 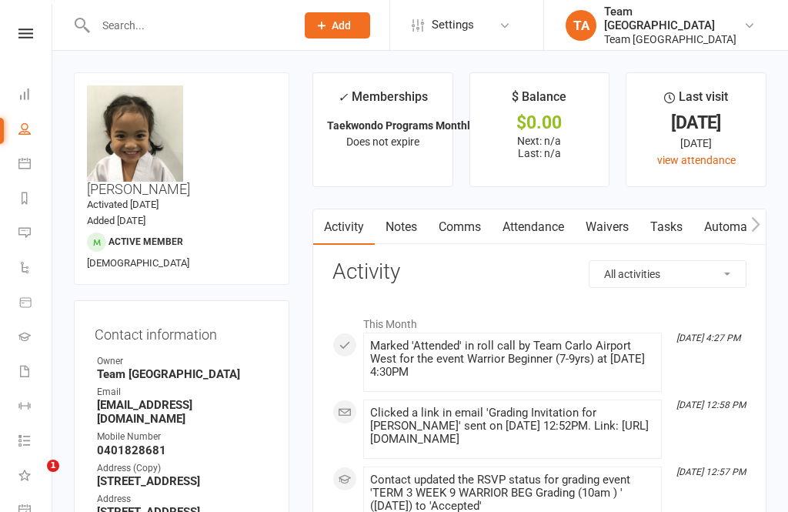 What do you see at coordinates (35, 303) in the screenshot?
I see `a: Product Sales` at bounding box center [35, 303].